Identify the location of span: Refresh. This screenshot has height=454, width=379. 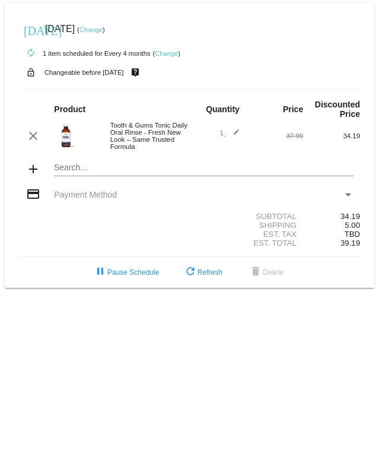
(203, 272).